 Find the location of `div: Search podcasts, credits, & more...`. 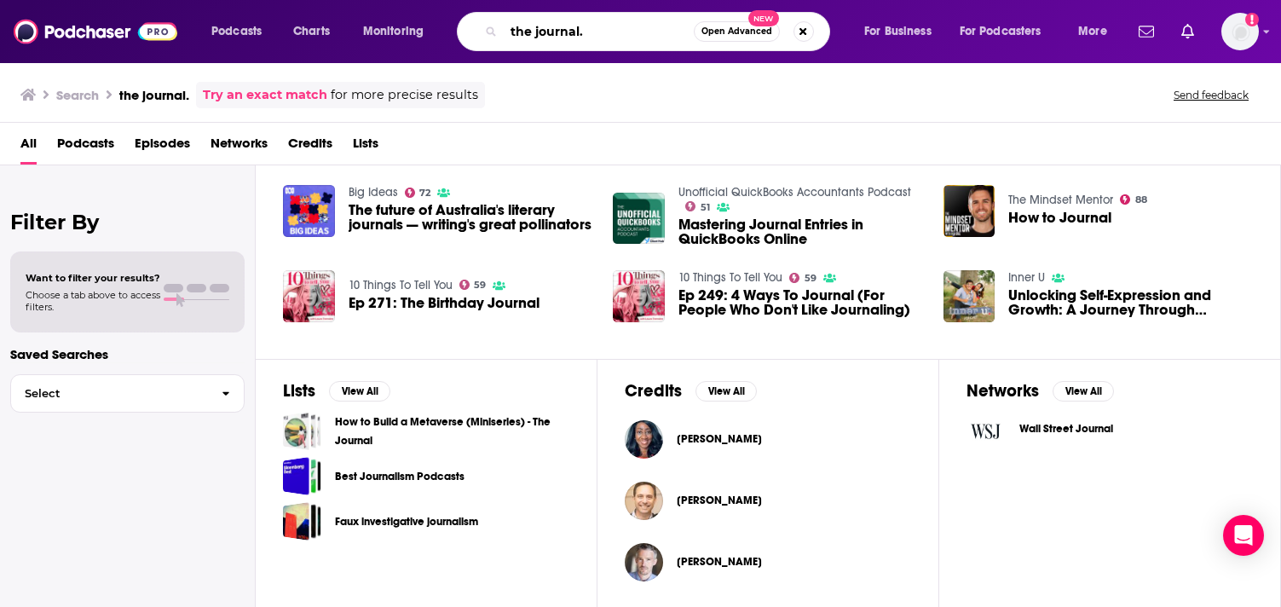

div: Search podcasts, credits, & more... is located at coordinates (659, 32).